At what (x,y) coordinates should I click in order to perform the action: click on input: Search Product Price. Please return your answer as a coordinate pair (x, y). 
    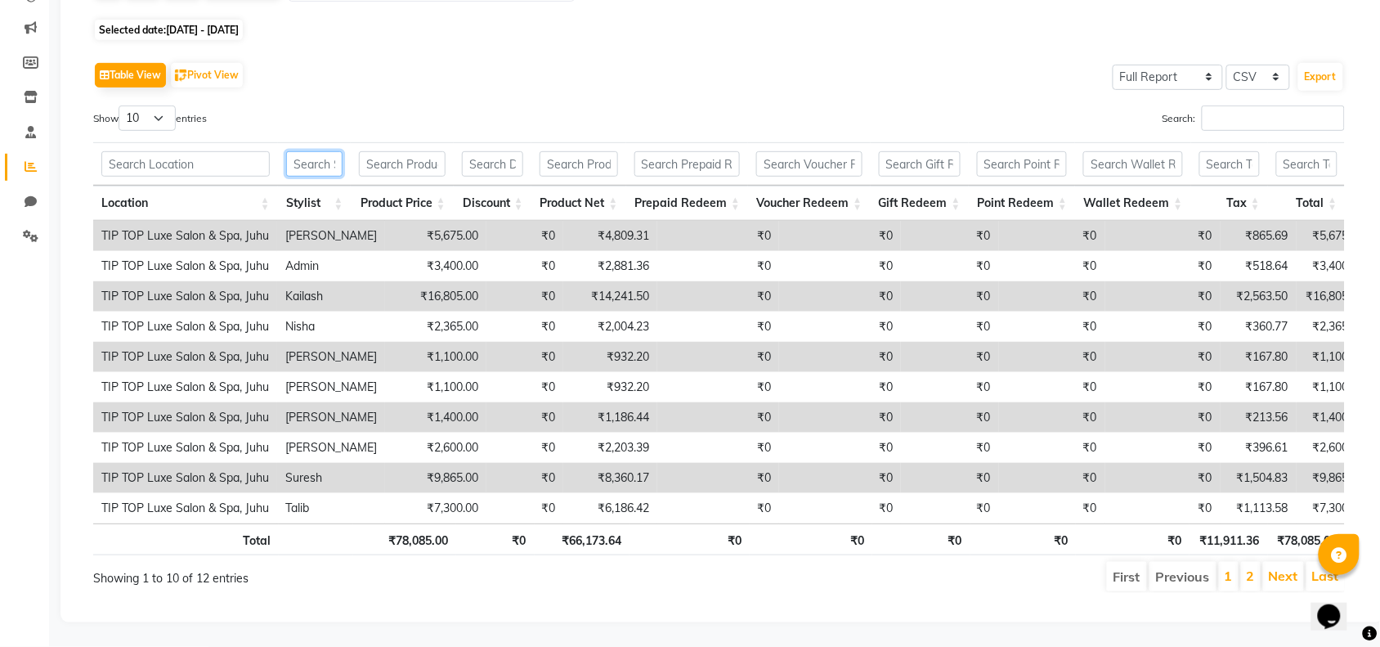
    Looking at the image, I should click on (401, 164).